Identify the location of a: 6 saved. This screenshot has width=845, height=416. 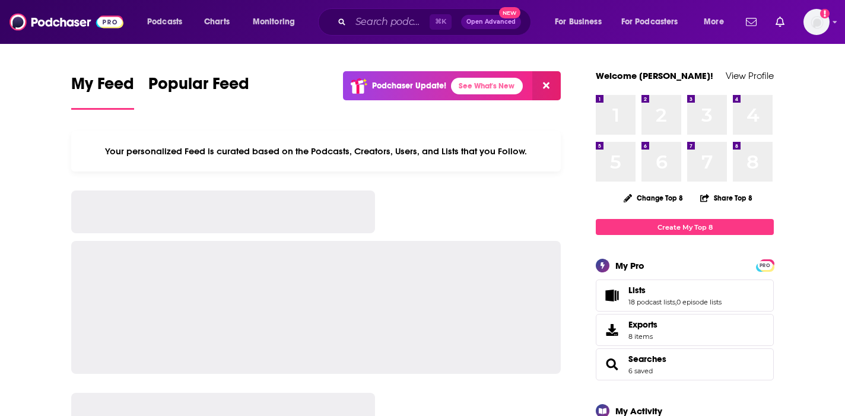
(640, 371).